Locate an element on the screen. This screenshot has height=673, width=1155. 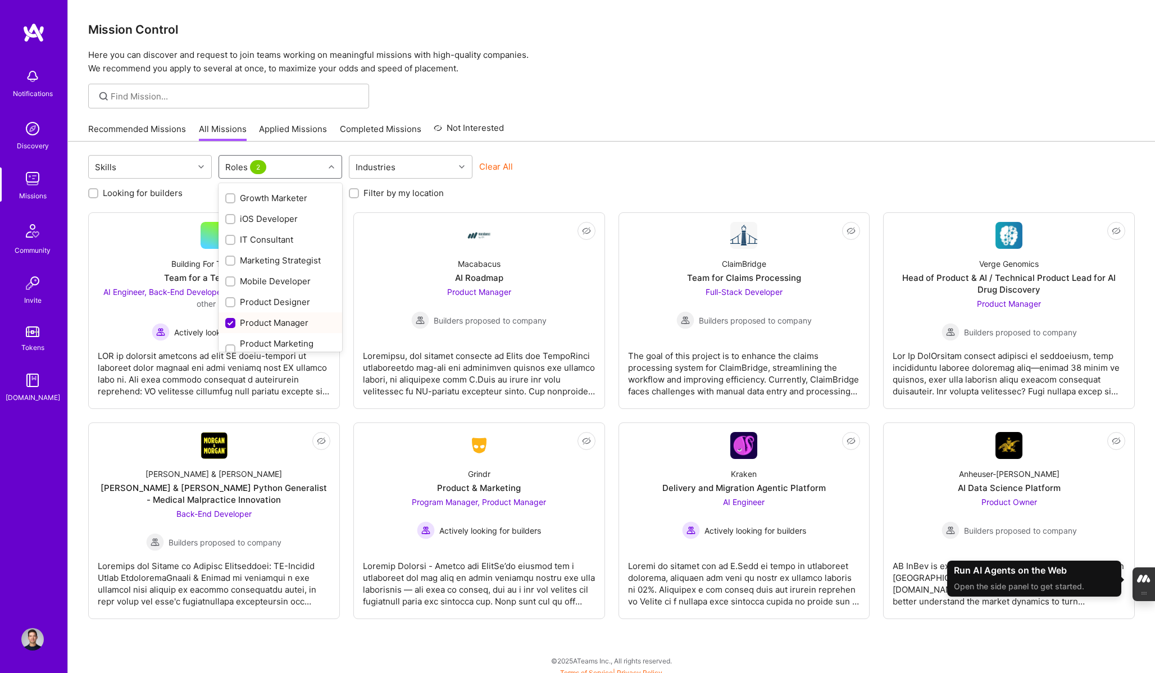
div: AI Roadmap is located at coordinates (479, 278).